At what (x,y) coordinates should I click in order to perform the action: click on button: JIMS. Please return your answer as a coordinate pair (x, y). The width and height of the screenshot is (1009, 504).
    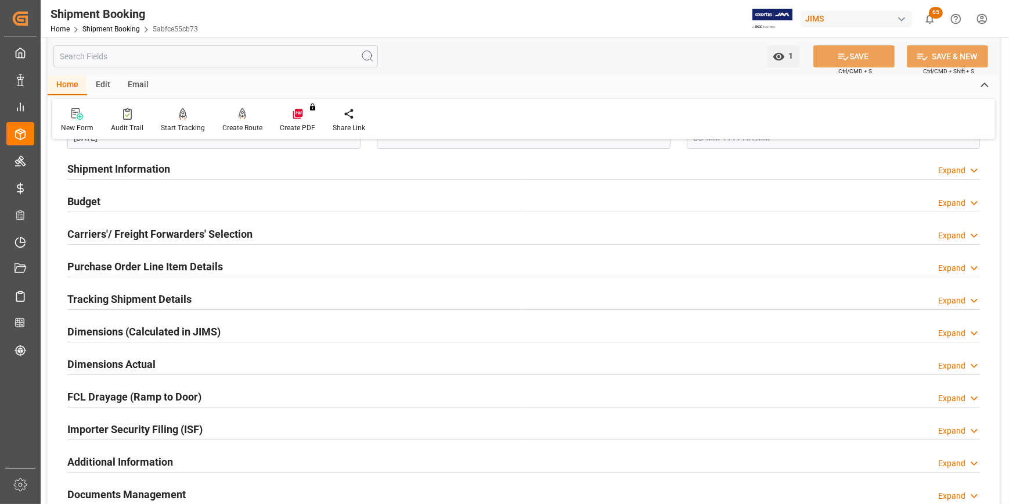
    Looking at the image, I should click on (859, 19).